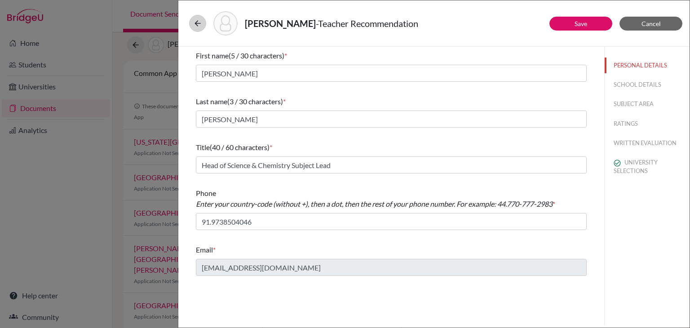 The height and width of the screenshot is (328, 690). Describe the element at coordinates (367, 23) in the screenshot. I see `span: - Teacher Recommendation` at that location.